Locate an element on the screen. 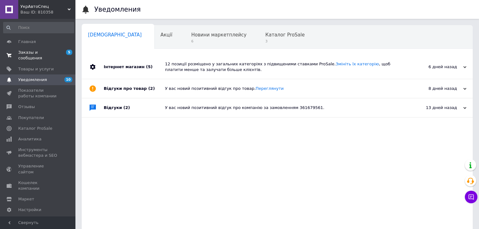 The image size is (479, 229). a: Змініть їх категорію is located at coordinates (357, 64).